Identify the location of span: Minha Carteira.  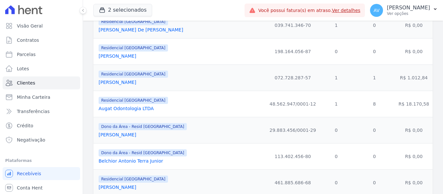
(33, 97).